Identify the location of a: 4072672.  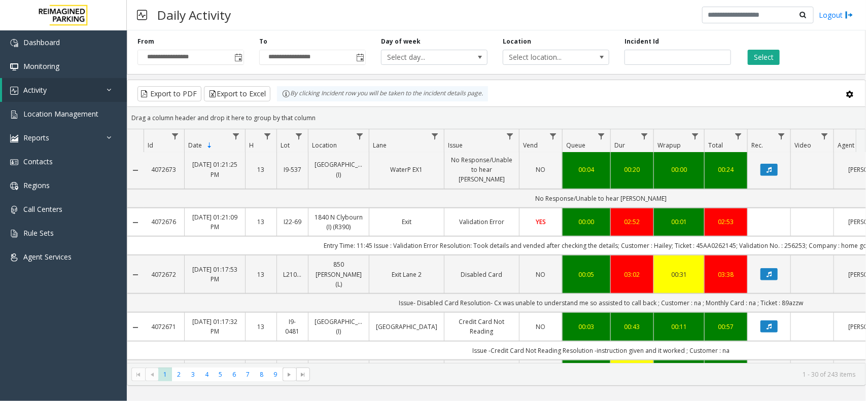
(164, 274).